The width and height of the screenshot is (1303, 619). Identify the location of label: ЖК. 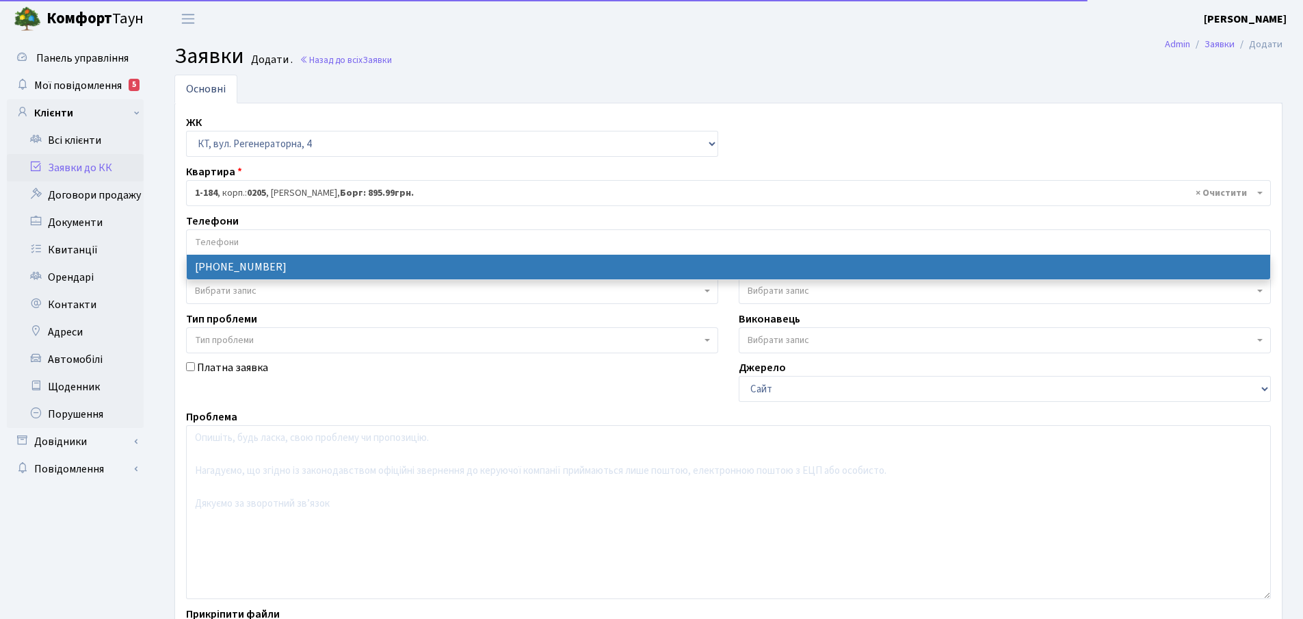
(194, 122).